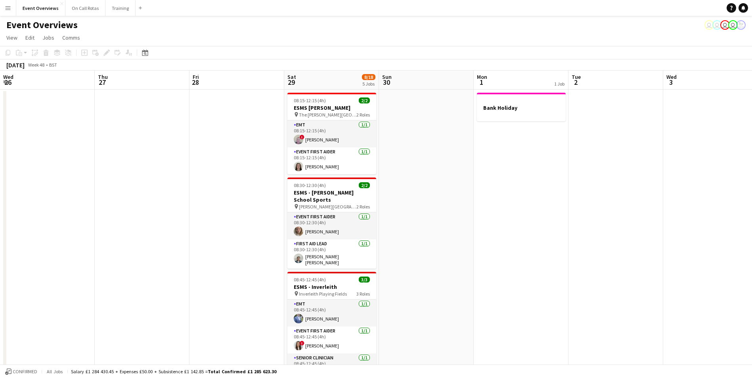 The height and width of the screenshot is (378, 752). I want to click on a: Edit, so click(30, 38).